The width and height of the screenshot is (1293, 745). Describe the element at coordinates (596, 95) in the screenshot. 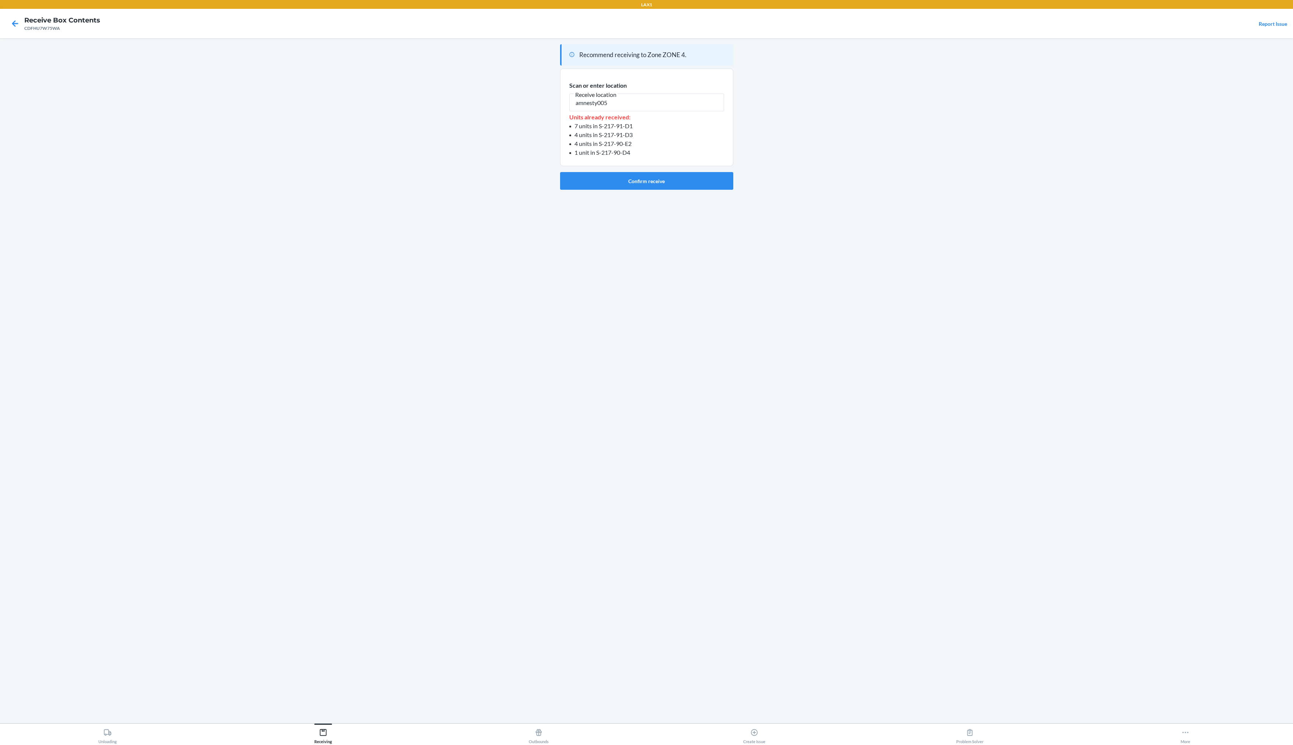

I see `span: Receive location` at that location.